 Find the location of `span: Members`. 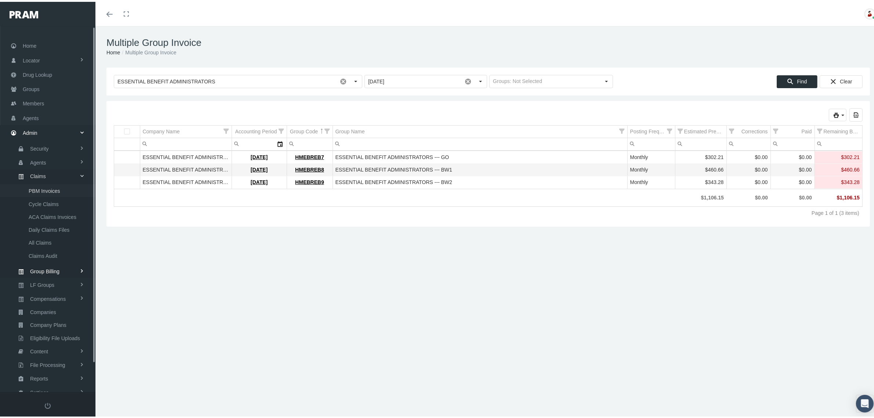

span: Members is located at coordinates (33, 102).